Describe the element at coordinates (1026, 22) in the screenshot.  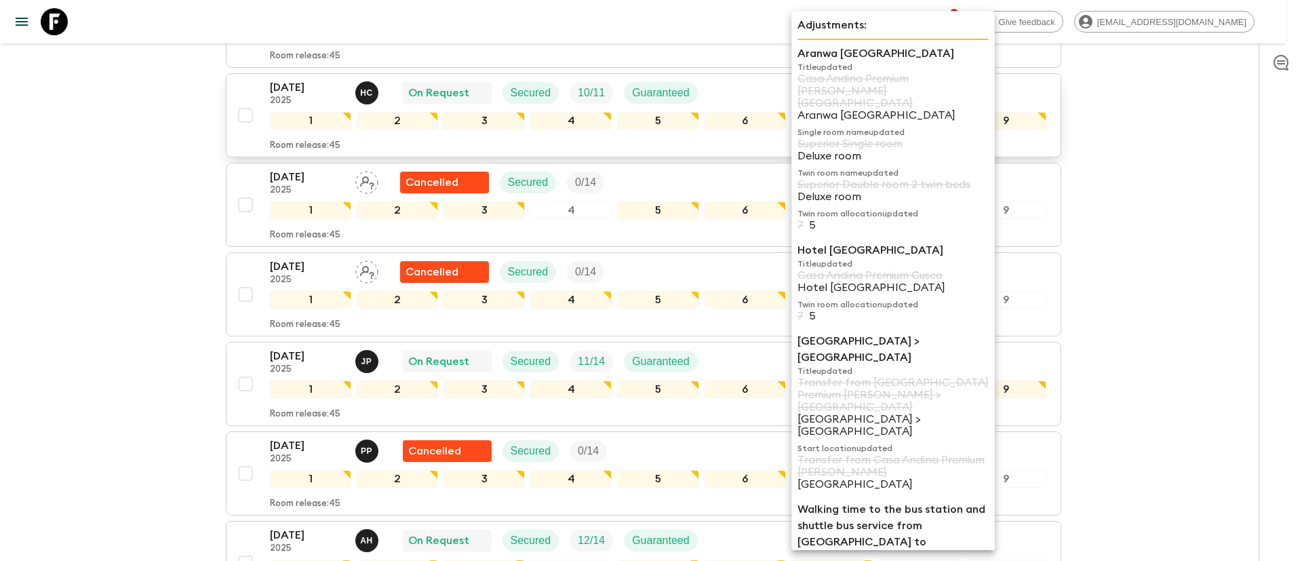
I see `span: Give feedback` at that location.